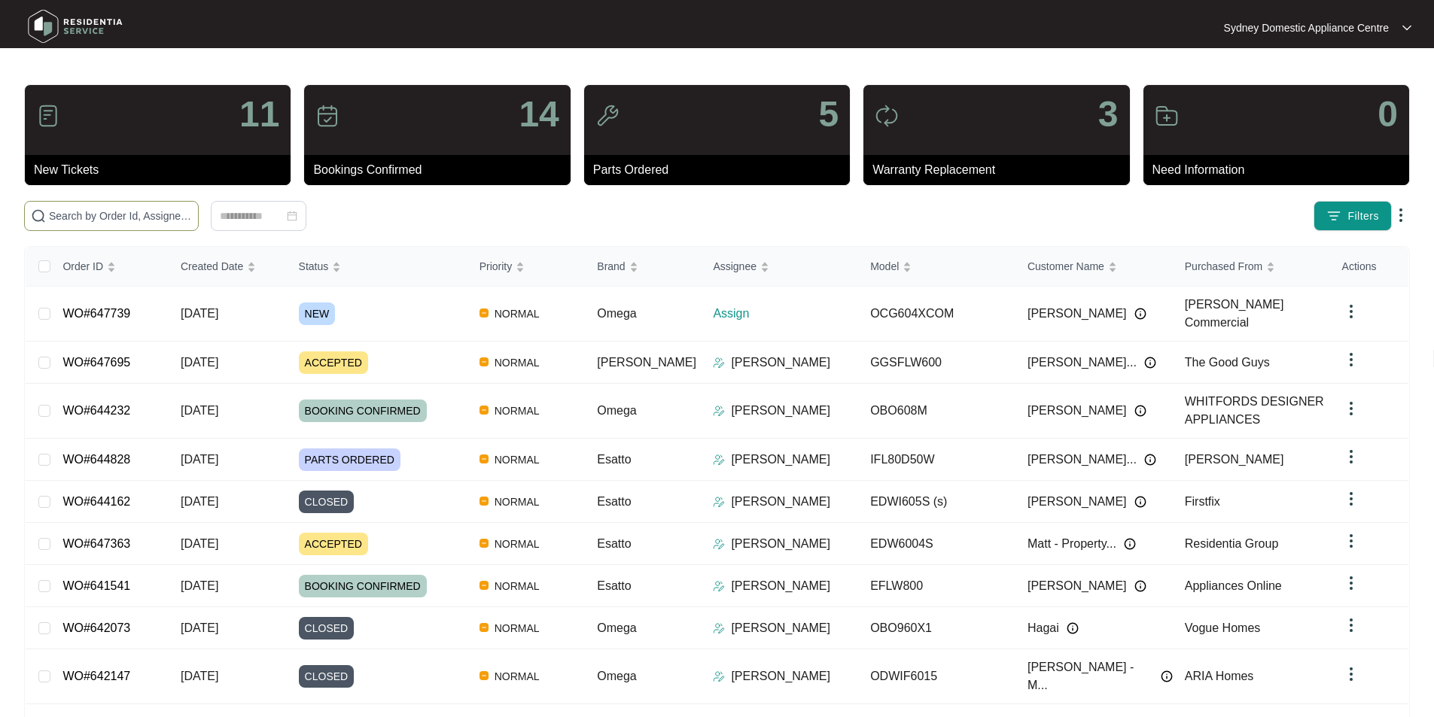 The image size is (1434, 717). Describe the element at coordinates (1066, 267) in the screenshot. I see `span: Customer Name` at that location.